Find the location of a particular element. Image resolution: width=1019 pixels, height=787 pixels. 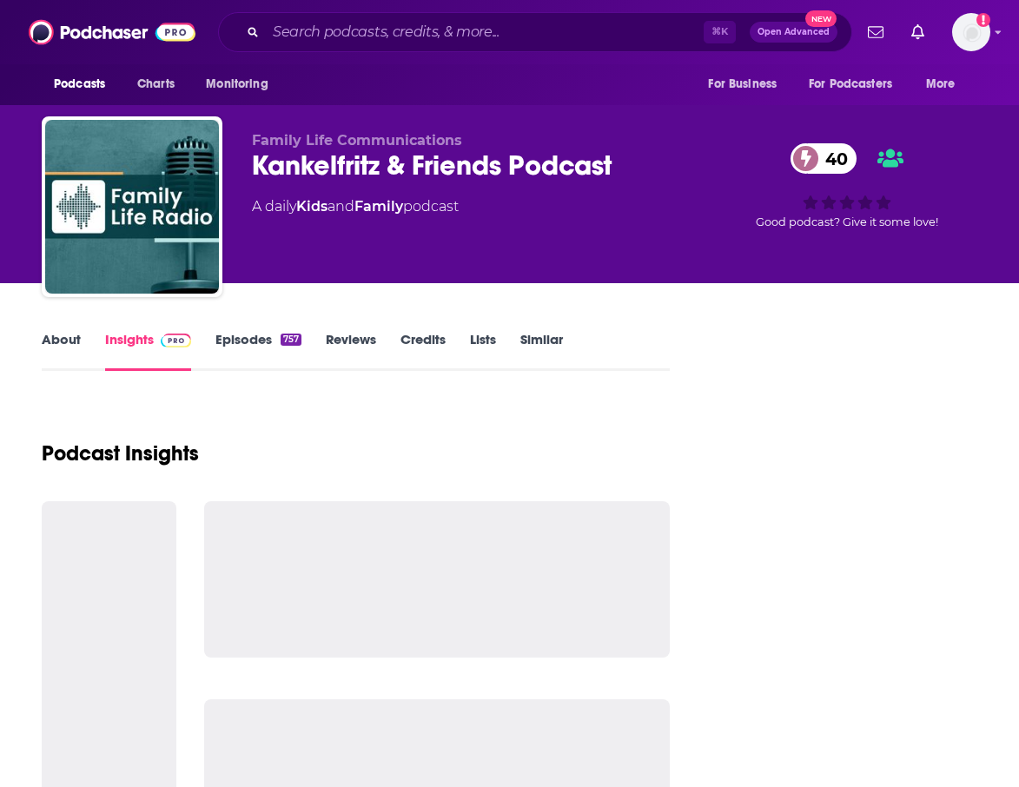

span: Good podcast? Give it some love! is located at coordinates (847, 221).